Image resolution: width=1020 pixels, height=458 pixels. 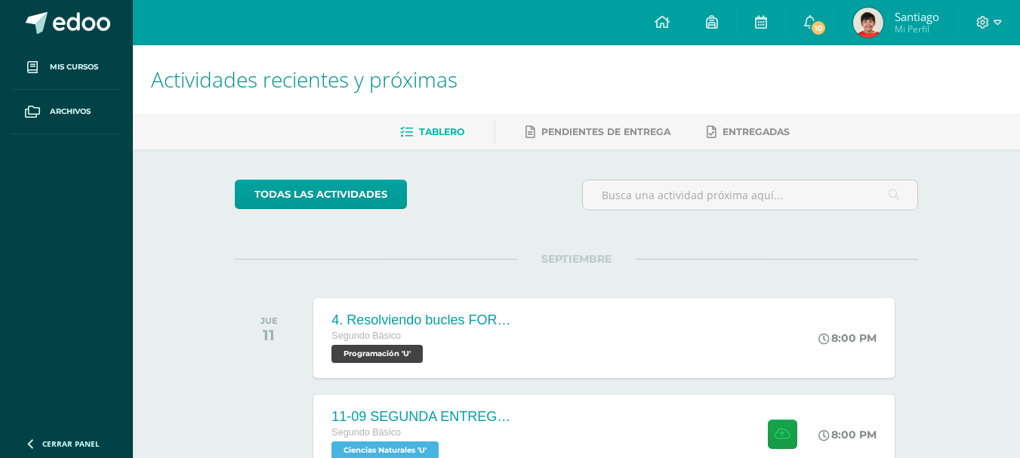 What do you see at coordinates (917, 29) in the screenshot?
I see `span: Mi Perfil` at bounding box center [917, 29].